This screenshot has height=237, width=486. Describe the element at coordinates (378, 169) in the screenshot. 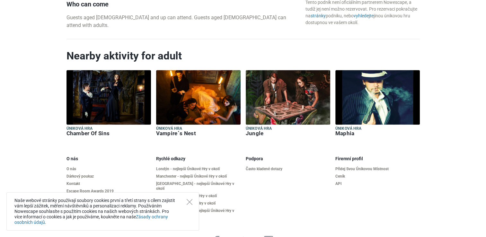

I see `a: Přidej Svou Únikovou Místnost` at that location.